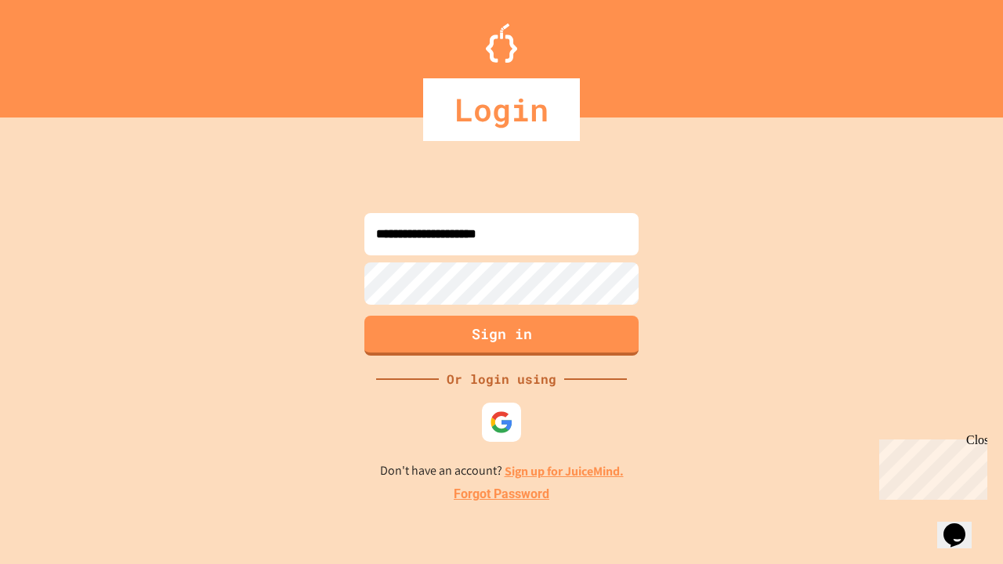 Image resolution: width=1003 pixels, height=564 pixels. What do you see at coordinates (502, 110) in the screenshot?
I see `div: Login` at bounding box center [502, 110].